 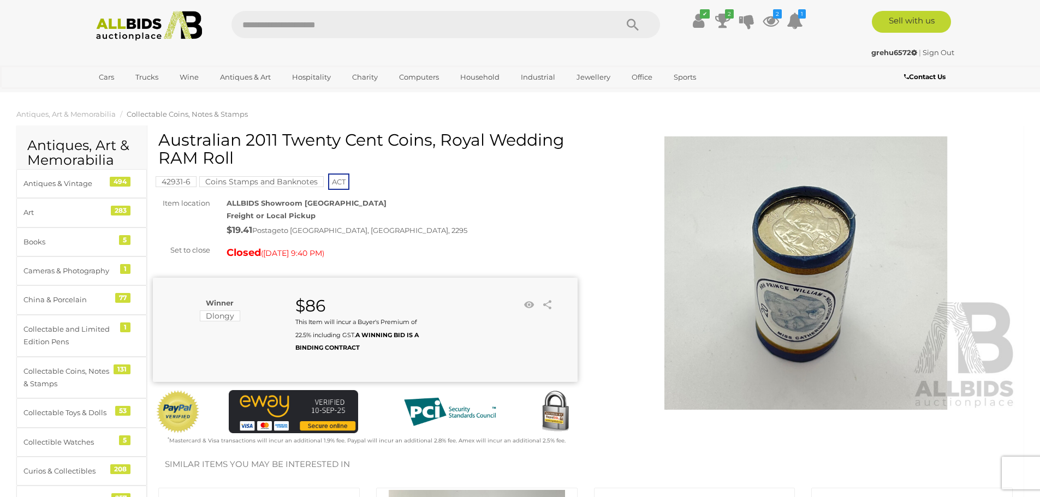 What do you see at coordinates (795, 21) in the screenshot?
I see `a: 1` at bounding box center [795, 21].